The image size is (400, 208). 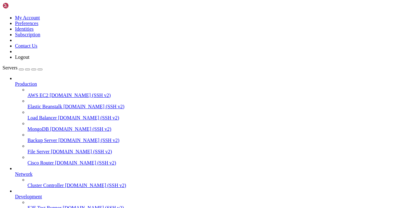 I want to click on span: File Server, so click(x=38, y=151).